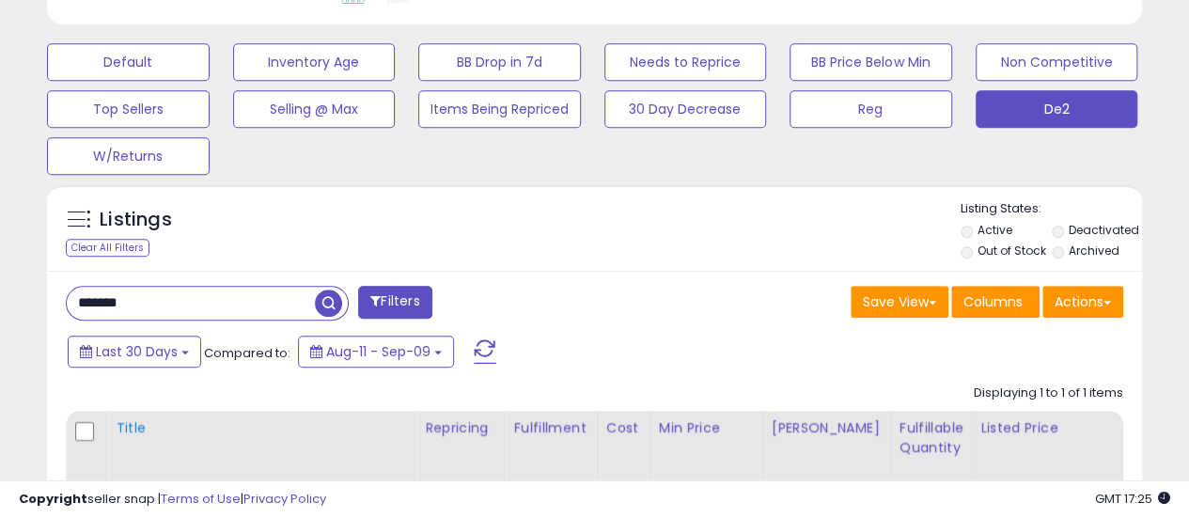 This screenshot has height=518, width=1189. What do you see at coordinates (107, 247) in the screenshot?
I see `div: Clear All Filters` at bounding box center [107, 247].